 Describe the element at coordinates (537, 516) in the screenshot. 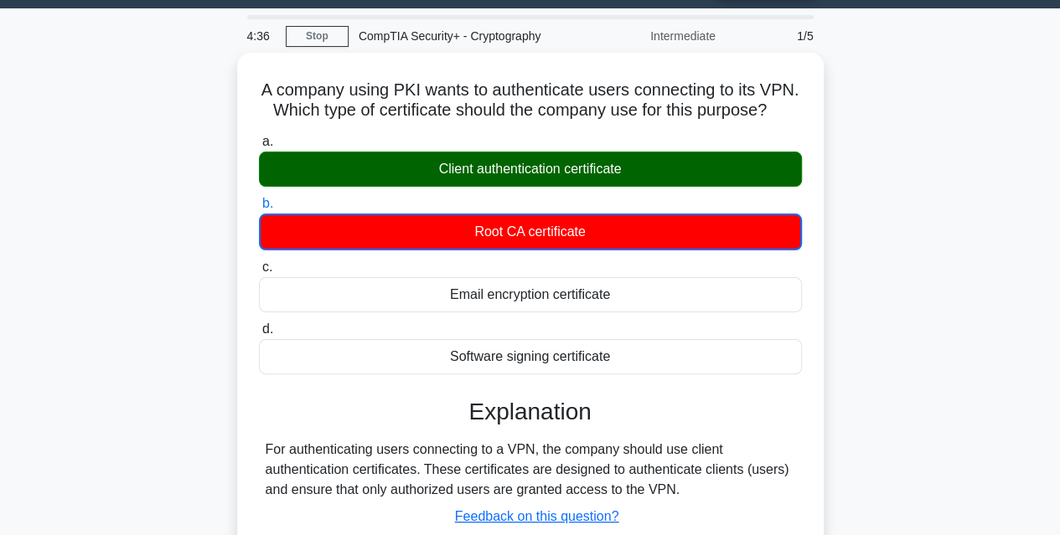

I see `a: Feedback on this question?` at that location.